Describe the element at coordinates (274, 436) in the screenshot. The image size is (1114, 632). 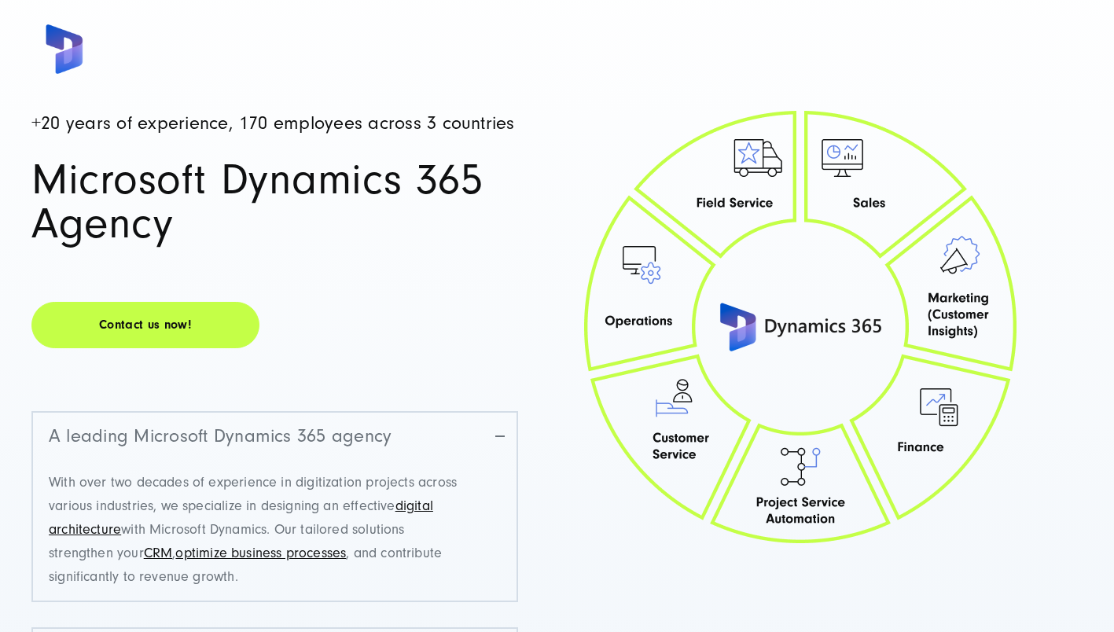
I see `a: A leading Microsoft Dynamics 365 agency` at that location.